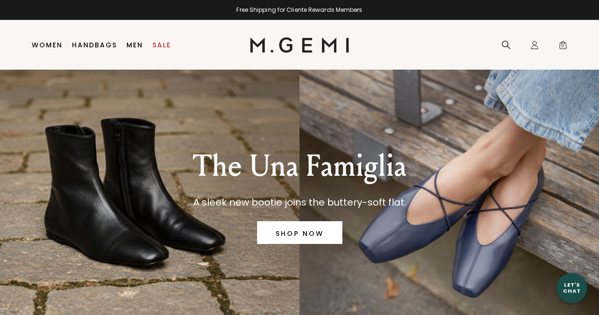 Image resolution: width=599 pixels, height=315 pixels. I want to click on a: Women, so click(47, 45).